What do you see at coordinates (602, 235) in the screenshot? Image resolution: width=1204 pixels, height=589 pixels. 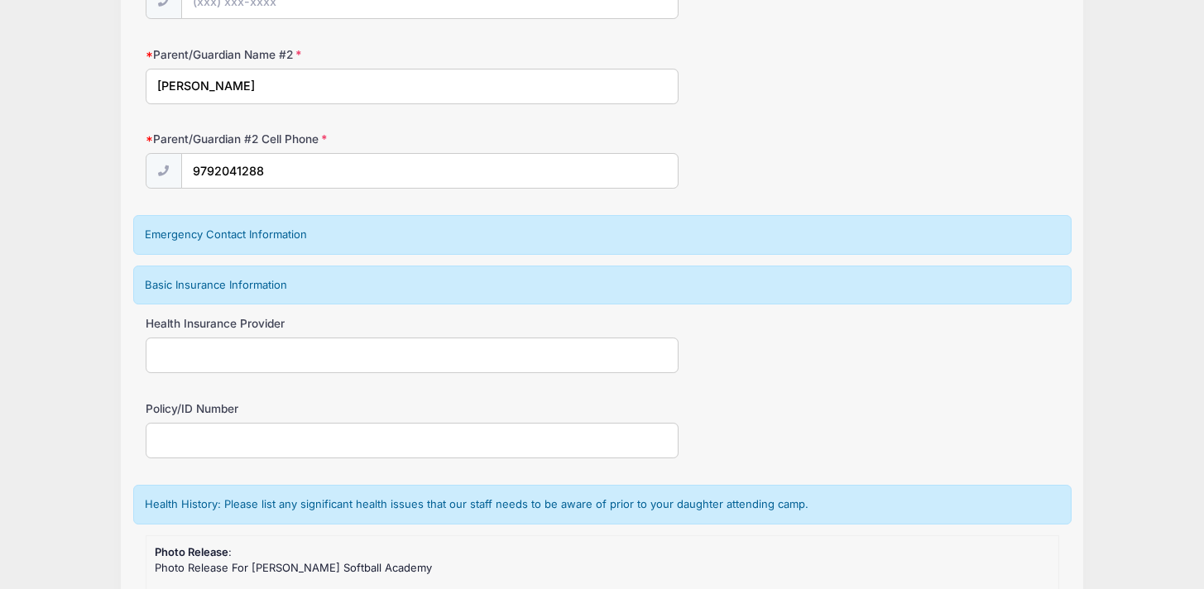 I see `div: Emergency Contact Information` at bounding box center [602, 235].